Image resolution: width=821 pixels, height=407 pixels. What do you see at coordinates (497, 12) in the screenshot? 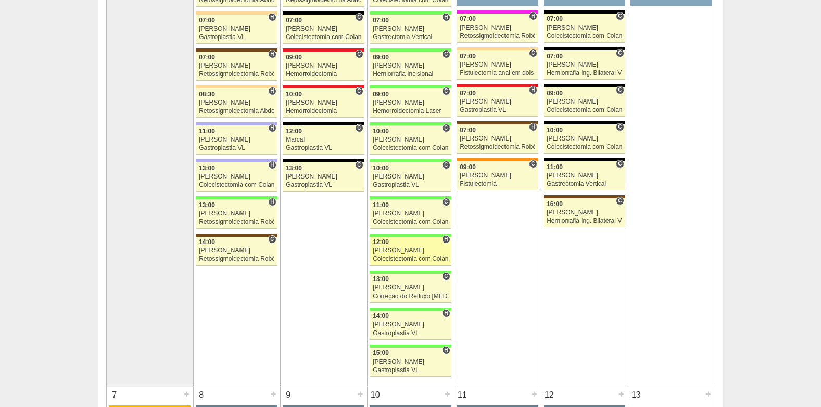
I see `div: Key: Pro Matre` at bounding box center [497, 12].